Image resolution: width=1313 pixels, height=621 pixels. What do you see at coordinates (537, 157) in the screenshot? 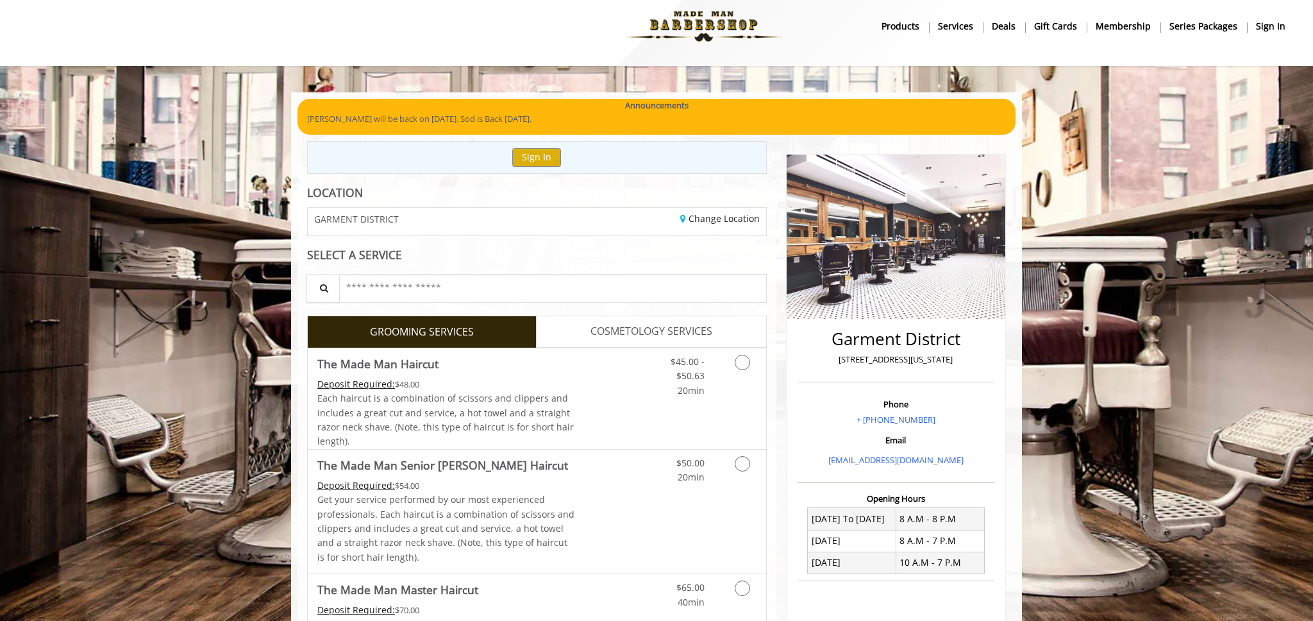
I see `button: Sign In` at bounding box center [537, 157].